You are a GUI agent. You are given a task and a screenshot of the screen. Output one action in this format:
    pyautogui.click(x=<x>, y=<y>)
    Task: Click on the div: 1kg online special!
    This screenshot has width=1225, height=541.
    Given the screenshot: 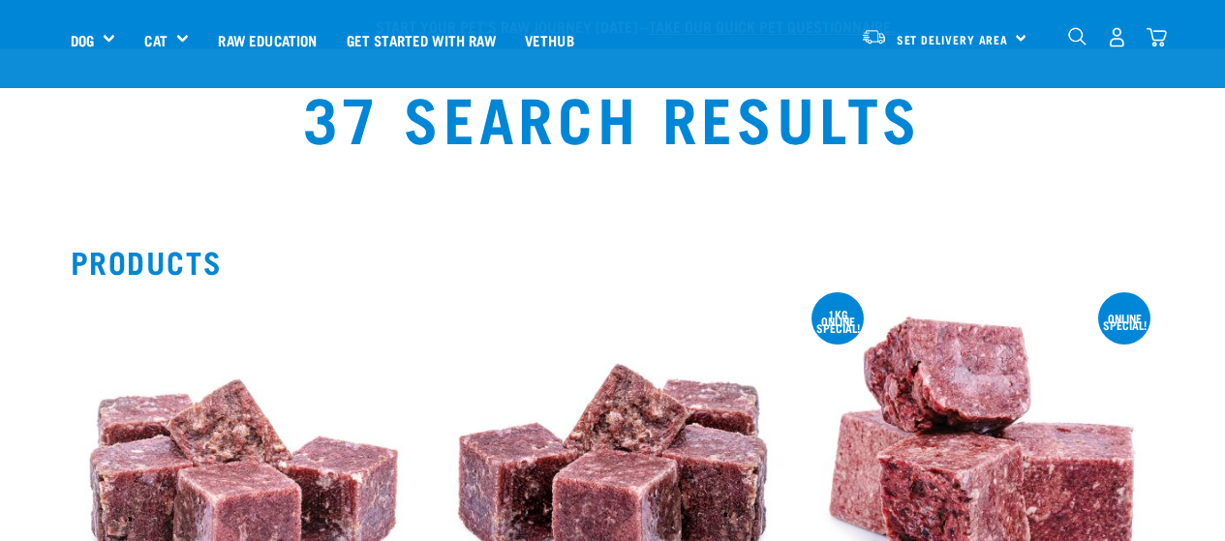 What is the action you would take?
    pyautogui.click(x=837, y=320)
    